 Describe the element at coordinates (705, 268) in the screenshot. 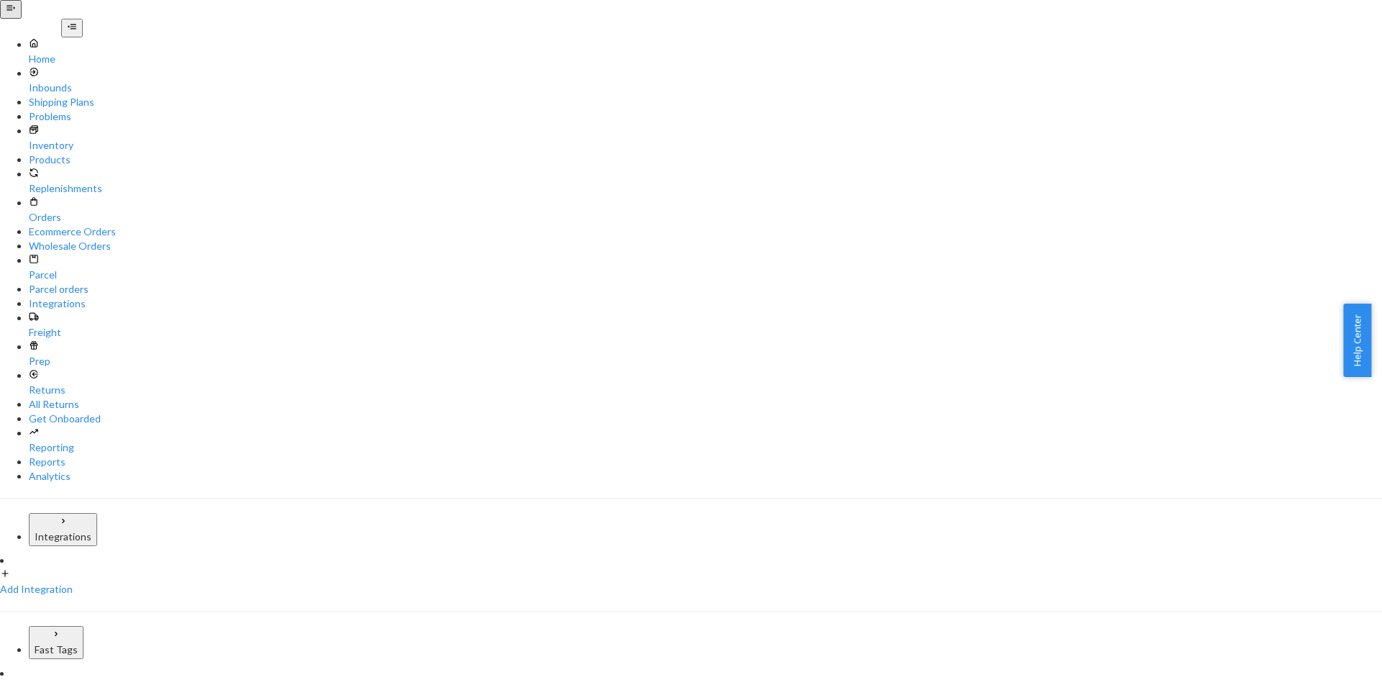

I see `a: Parcel` at that location.